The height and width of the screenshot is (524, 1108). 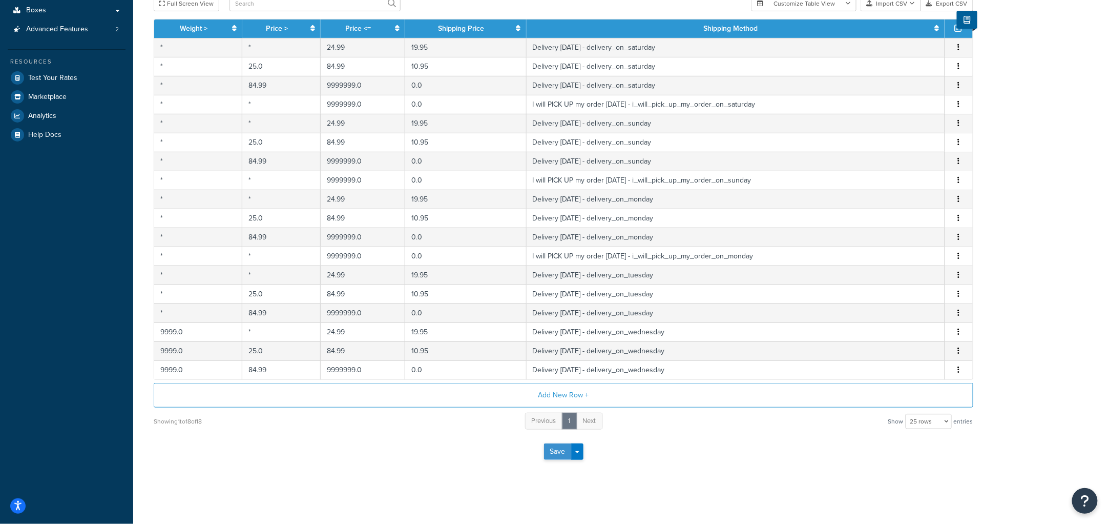 What do you see at coordinates (67, 78) in the screenshot?
I see `a: Test Your Rates` at bounding box center [67, 78].